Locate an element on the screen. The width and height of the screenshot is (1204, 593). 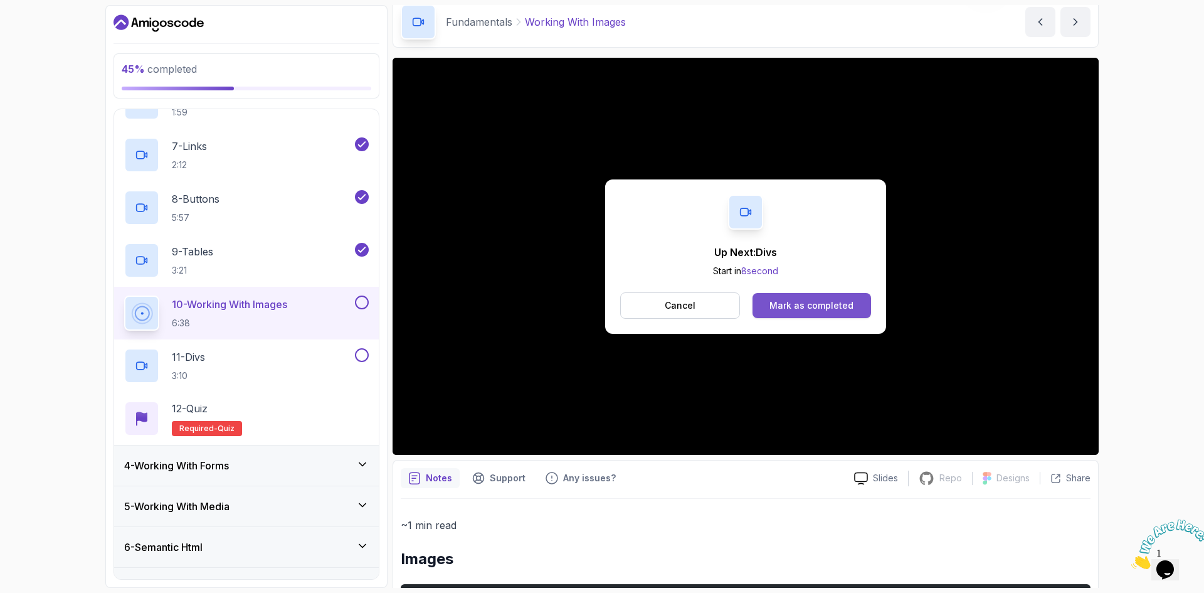
div: Mark as completed is located at coordinates (812, 305).